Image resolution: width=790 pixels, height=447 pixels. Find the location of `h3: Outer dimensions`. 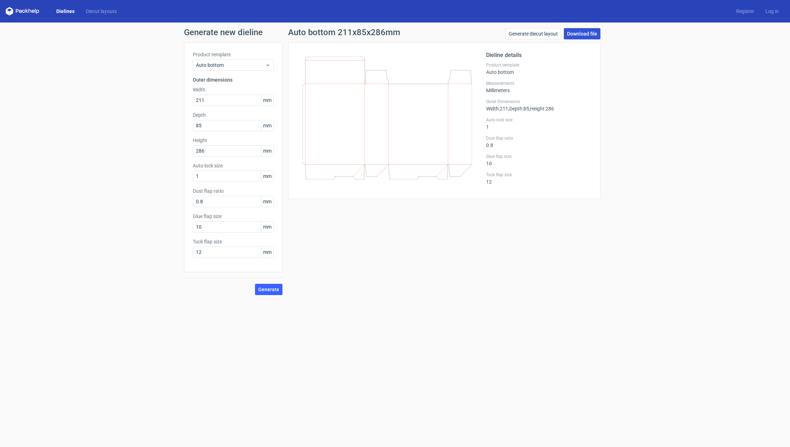

h3: Outer dimensions is located at coordinates (233, 80).